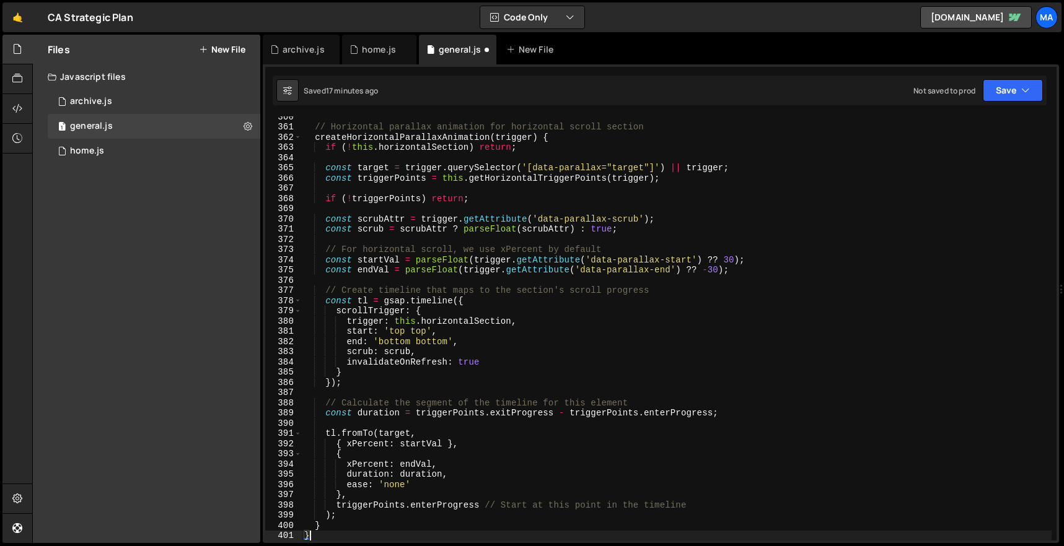 The width and height of the screenshot is (1064, 546). Describe the element at coordinates (944, 90) in the screenshot. I see `div: Not saved to prod` at that location.